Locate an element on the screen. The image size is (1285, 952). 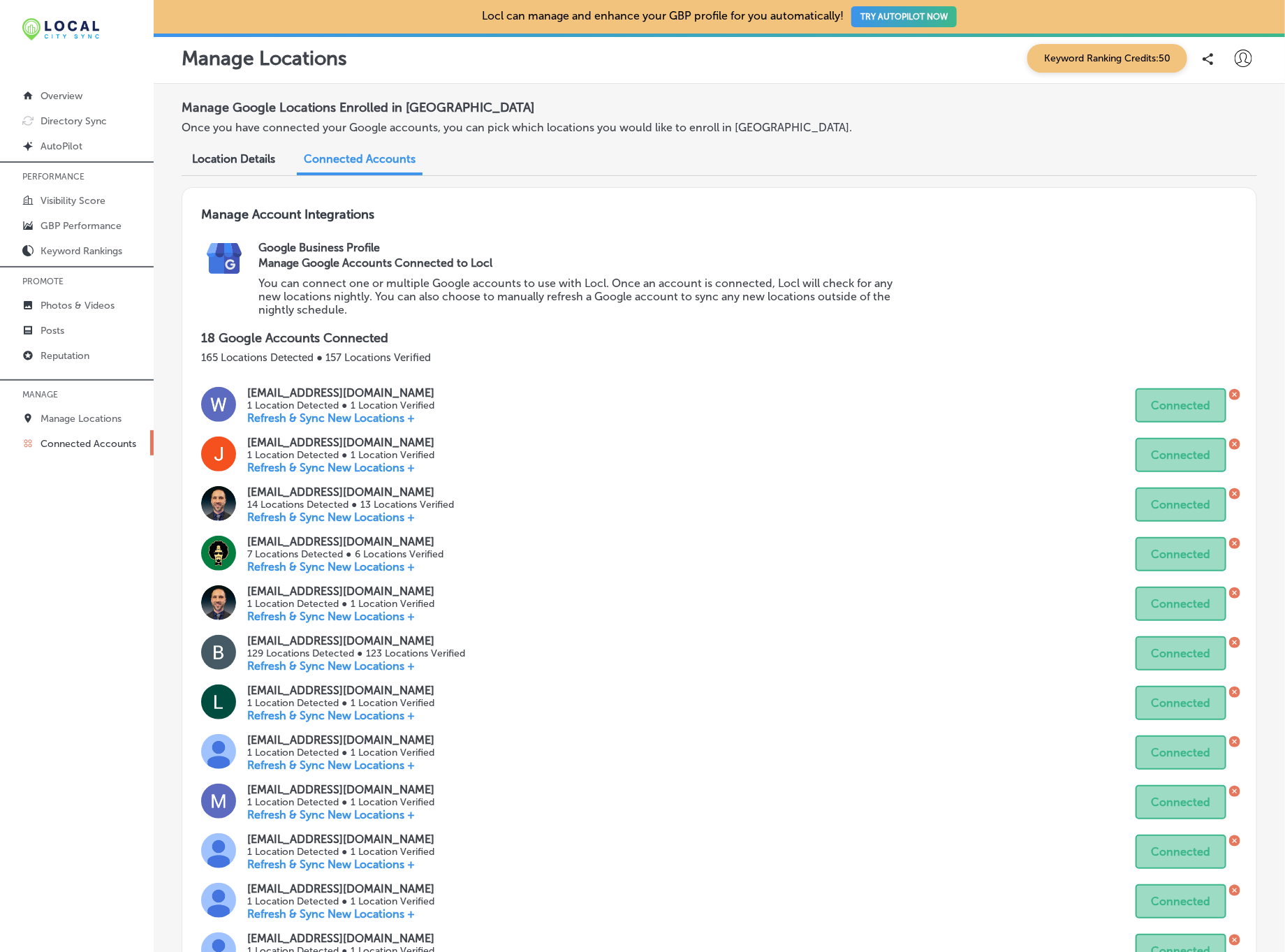
span: Location Details is located at coordinates (233, 158).